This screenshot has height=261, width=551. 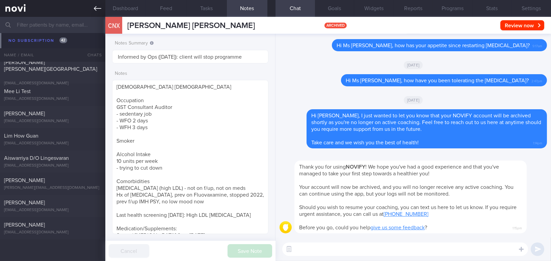 I want to click on span: 2:47pm, so click(x=536, y=80).